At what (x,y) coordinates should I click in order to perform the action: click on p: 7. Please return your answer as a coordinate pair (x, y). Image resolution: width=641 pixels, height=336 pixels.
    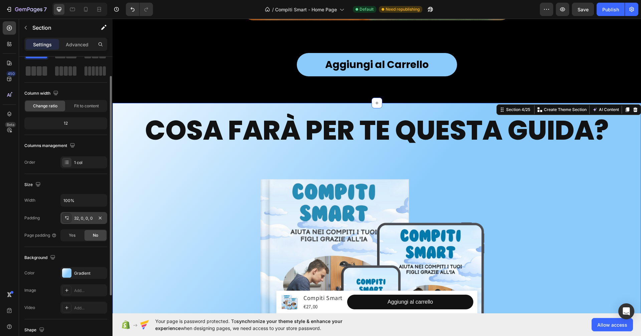
    Looking at the image, I should click on (45, 9).